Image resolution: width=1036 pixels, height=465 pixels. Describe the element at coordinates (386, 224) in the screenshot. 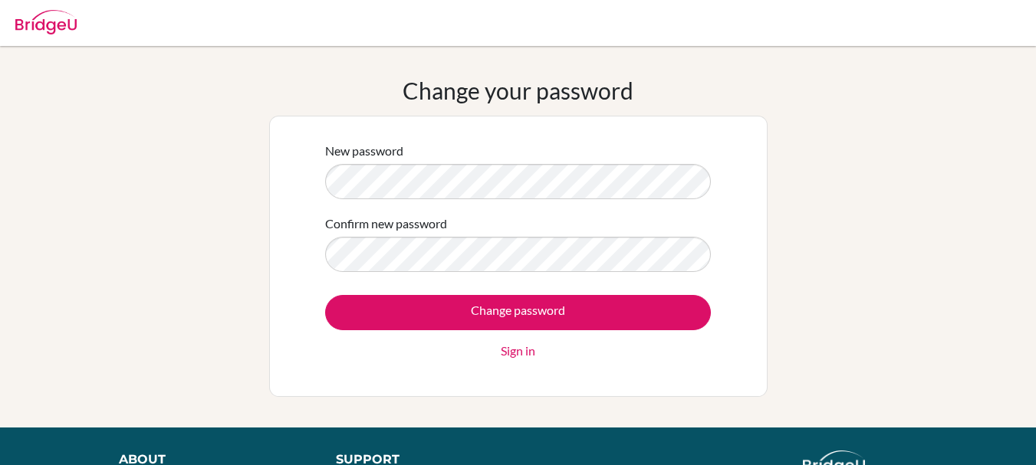

I see `label: Confirm new password` at that location.